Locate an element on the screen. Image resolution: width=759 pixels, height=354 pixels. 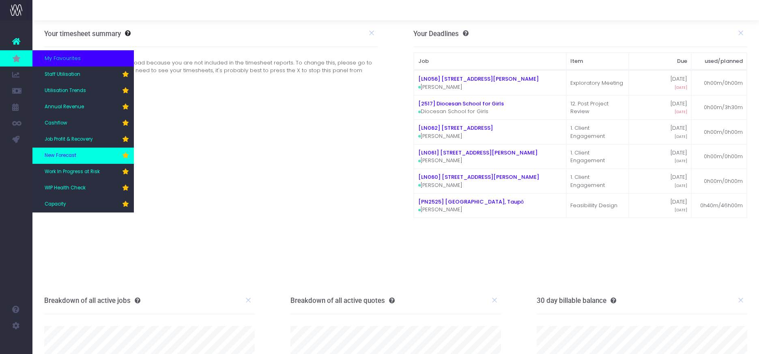
a: Annual Revenue is located at coordinates (83, 107).